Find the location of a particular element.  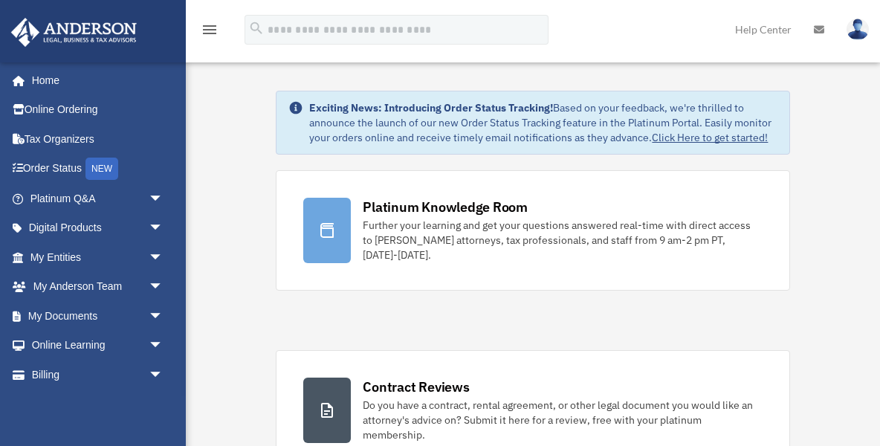

a: My Entitiesarrow_drop_down is located at coordinates (98, 257).